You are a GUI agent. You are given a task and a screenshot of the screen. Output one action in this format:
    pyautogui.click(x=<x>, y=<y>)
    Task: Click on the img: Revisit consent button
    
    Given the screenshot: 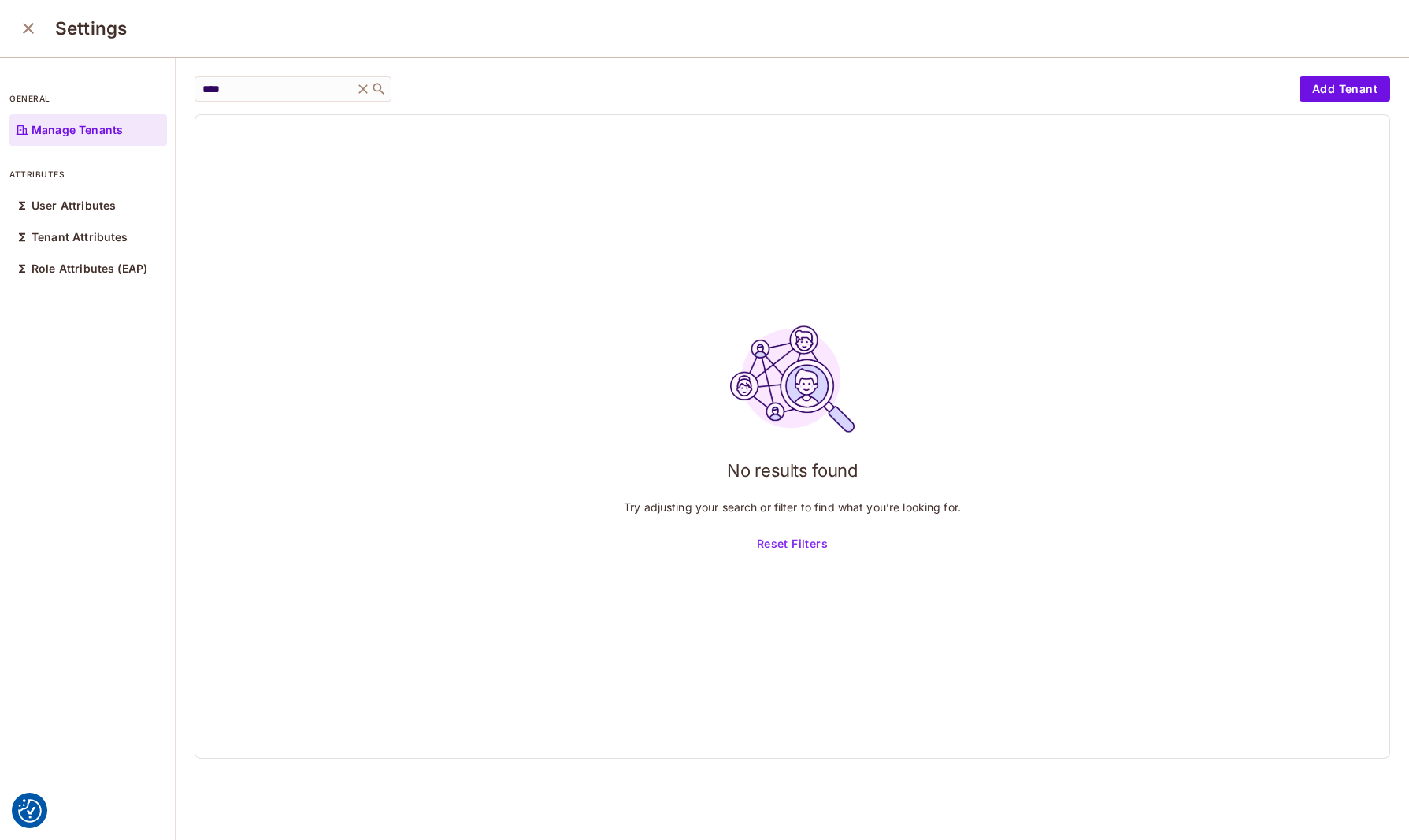 What is the action you would take?
    pyautogui.click(x=29, y=811)
    